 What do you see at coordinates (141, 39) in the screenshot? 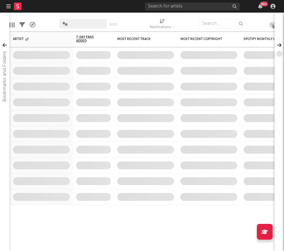
I see `div: Most Recent Track` at bounding box center [141, 39].